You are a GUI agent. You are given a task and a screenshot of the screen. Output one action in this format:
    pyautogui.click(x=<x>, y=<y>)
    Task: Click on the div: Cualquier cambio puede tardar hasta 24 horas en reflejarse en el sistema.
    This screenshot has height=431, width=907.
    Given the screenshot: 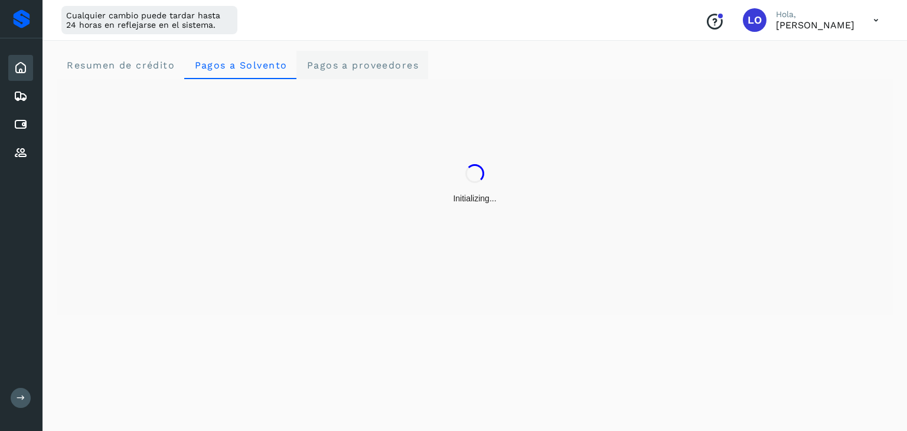 What is the action you would take?
    pyautogui.click(x=149, y=20)
    